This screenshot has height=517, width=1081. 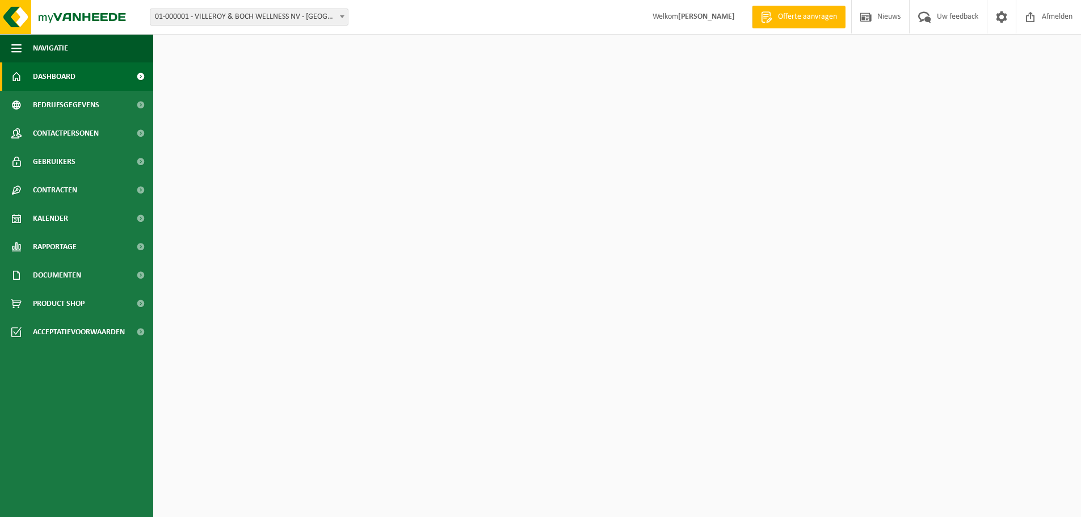 What do you see at coordinates (55, 190) in the screenshot?
I see `span: Contracten` at bounding box center [55, 190].